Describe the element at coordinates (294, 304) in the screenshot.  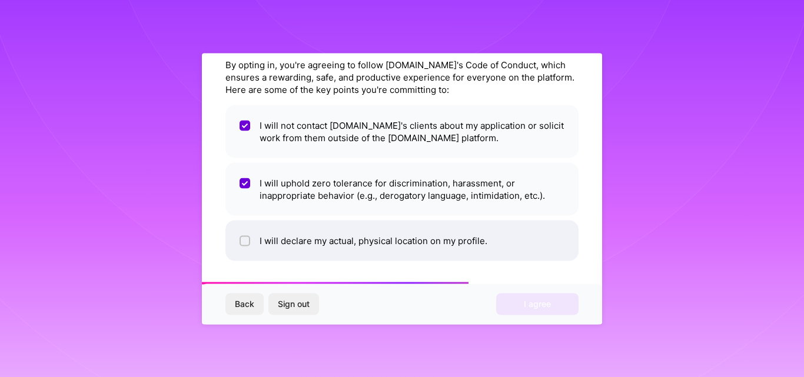
I see `button: Sign out` at that location.